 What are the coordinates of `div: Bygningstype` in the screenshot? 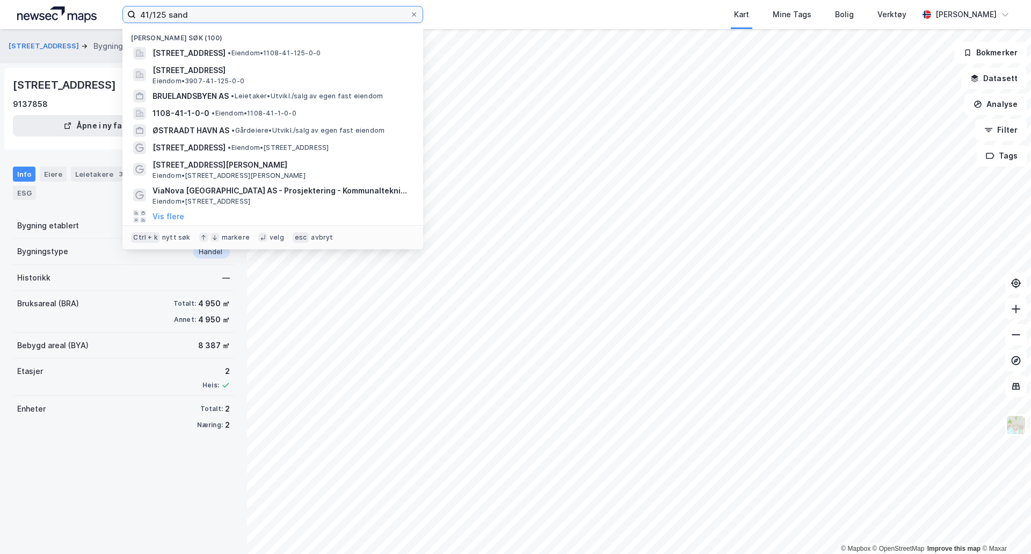 It's located at (42, 251).